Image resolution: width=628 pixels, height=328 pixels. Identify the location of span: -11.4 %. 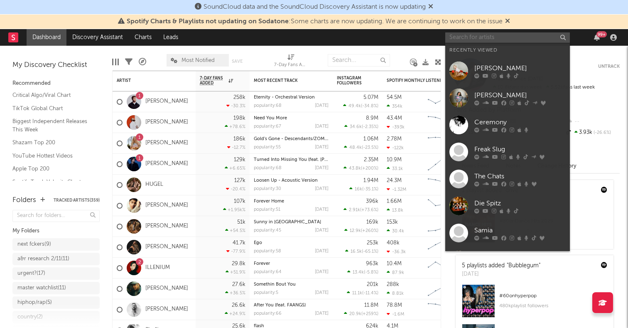
(370, 293).